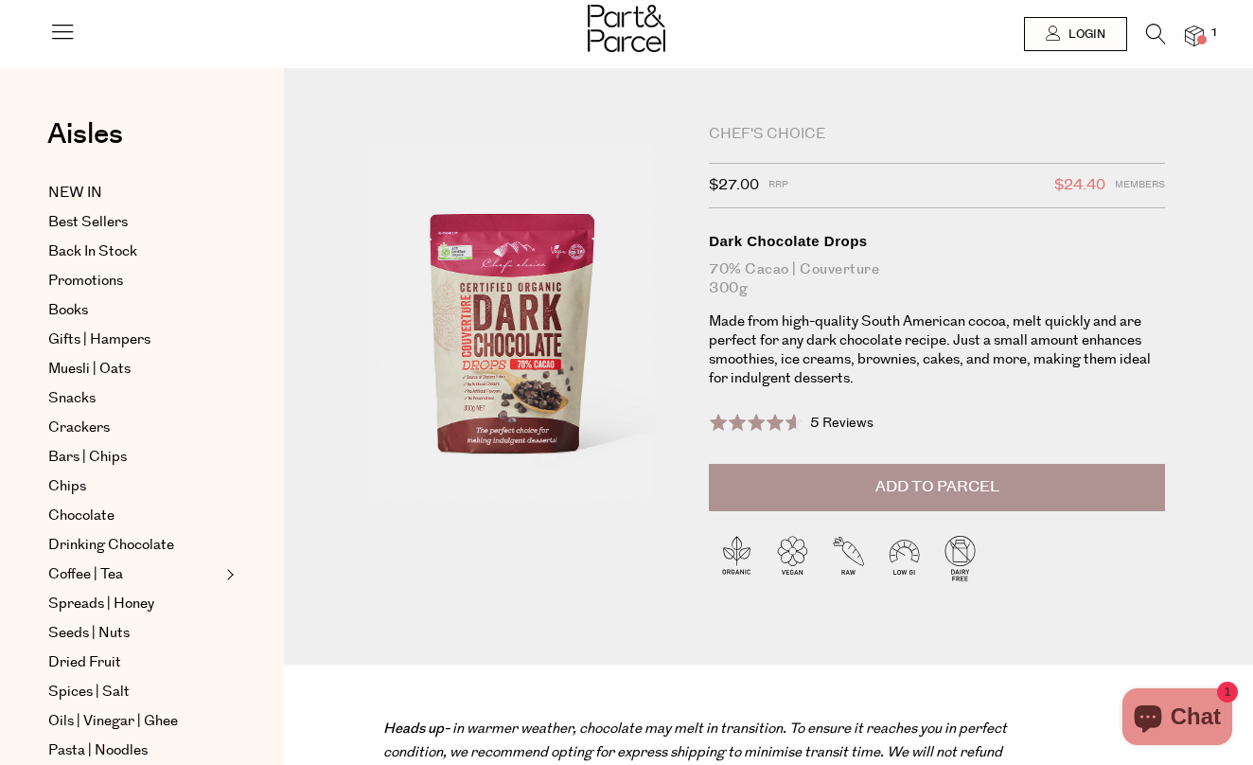 The height and width of the screenshot is (765, 1253). Describe the element at coordinates (848, 557) in the screenshot. I see `img: P_P-ICONS-Live_Bec_V11_Raw.svg` at that location.